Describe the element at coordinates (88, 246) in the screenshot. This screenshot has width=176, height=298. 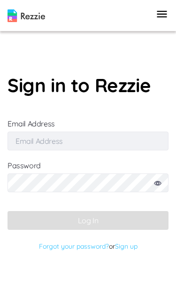
I see `p: or` at that location.